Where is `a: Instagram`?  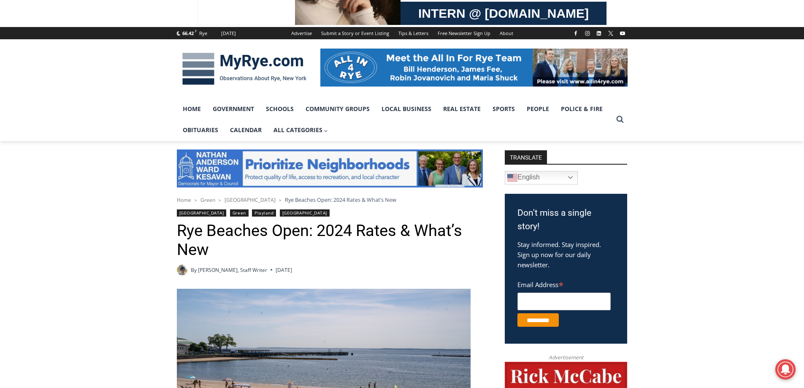
a: Instagram is located at coordinates (588, 33).